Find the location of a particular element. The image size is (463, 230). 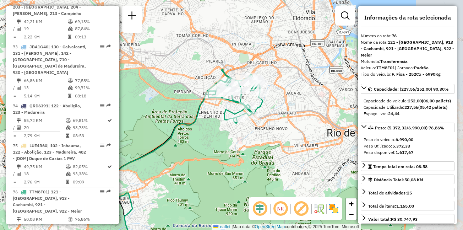

div: Total de itens: is located at coordinates (391, 206).